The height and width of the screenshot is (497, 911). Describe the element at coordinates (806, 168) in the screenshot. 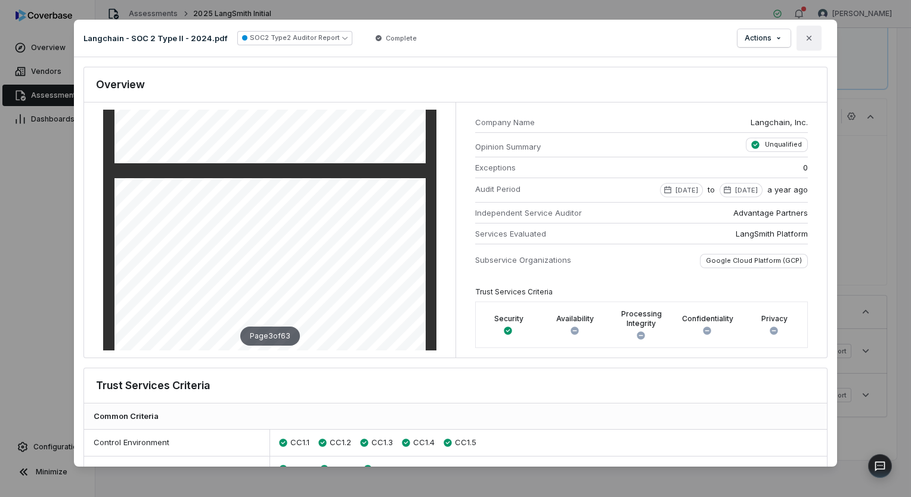

I see `span: 0` at that location.